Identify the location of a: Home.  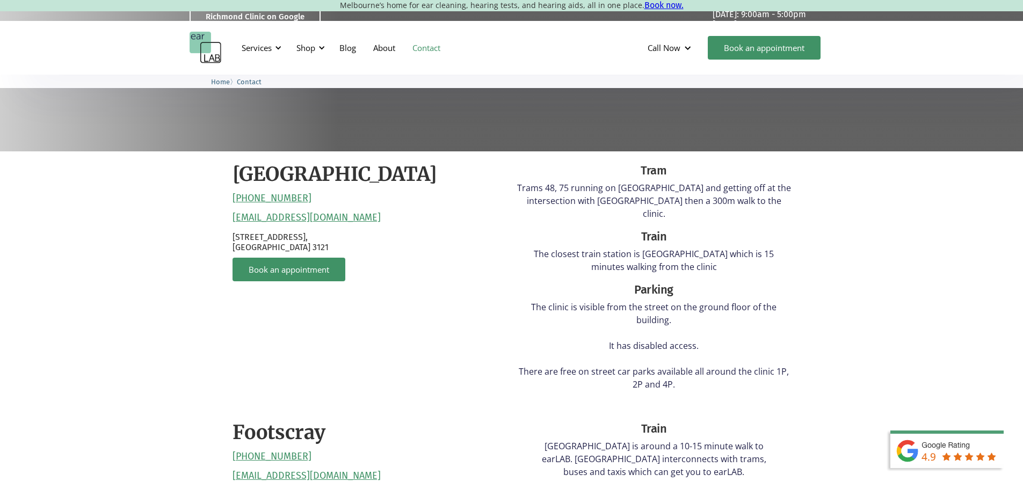
(220, 81).